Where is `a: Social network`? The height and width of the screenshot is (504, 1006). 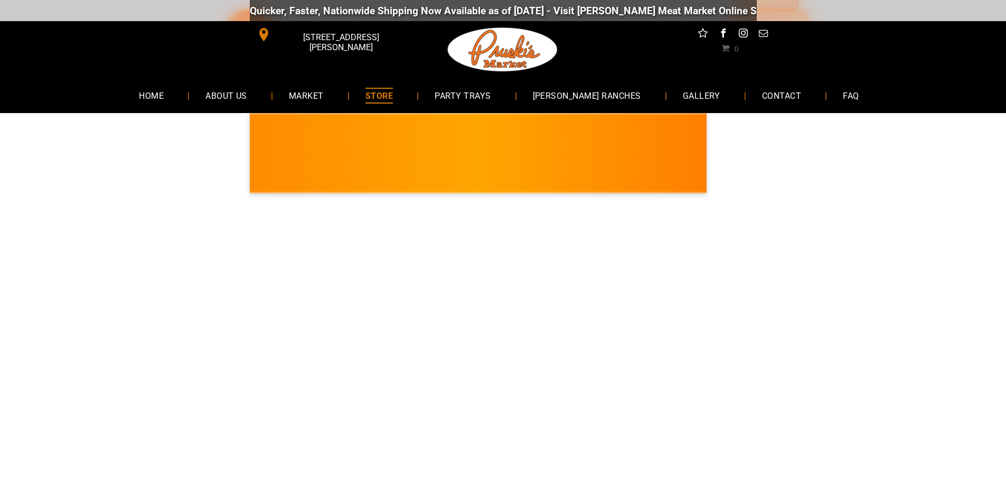
a: Social network is located at coordinates (703, 34).